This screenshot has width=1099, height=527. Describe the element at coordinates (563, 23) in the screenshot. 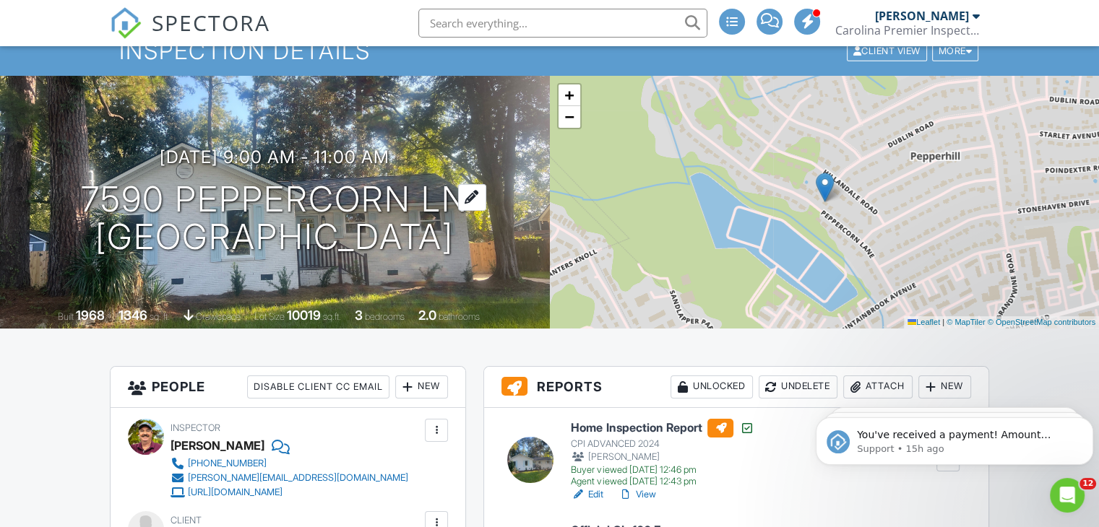

I see `input: Search everything...` at that location.